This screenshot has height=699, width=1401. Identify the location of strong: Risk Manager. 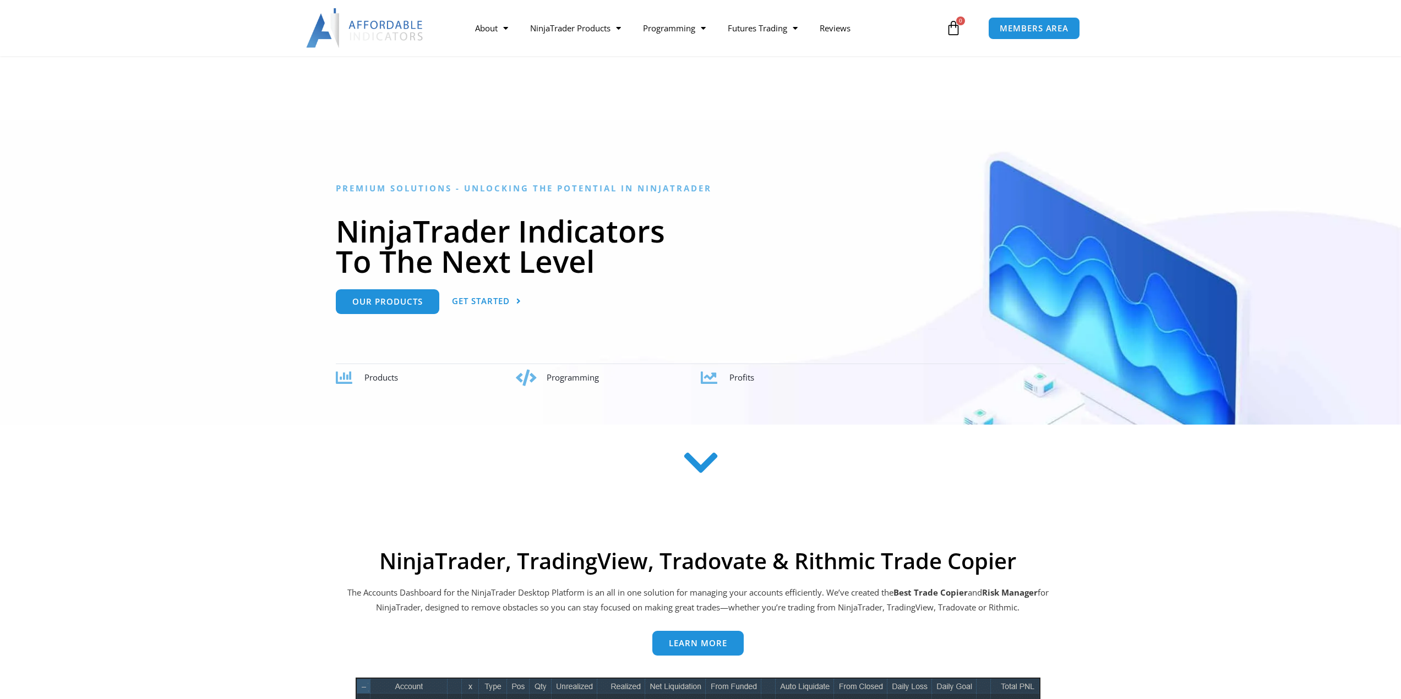
(1009, 593).